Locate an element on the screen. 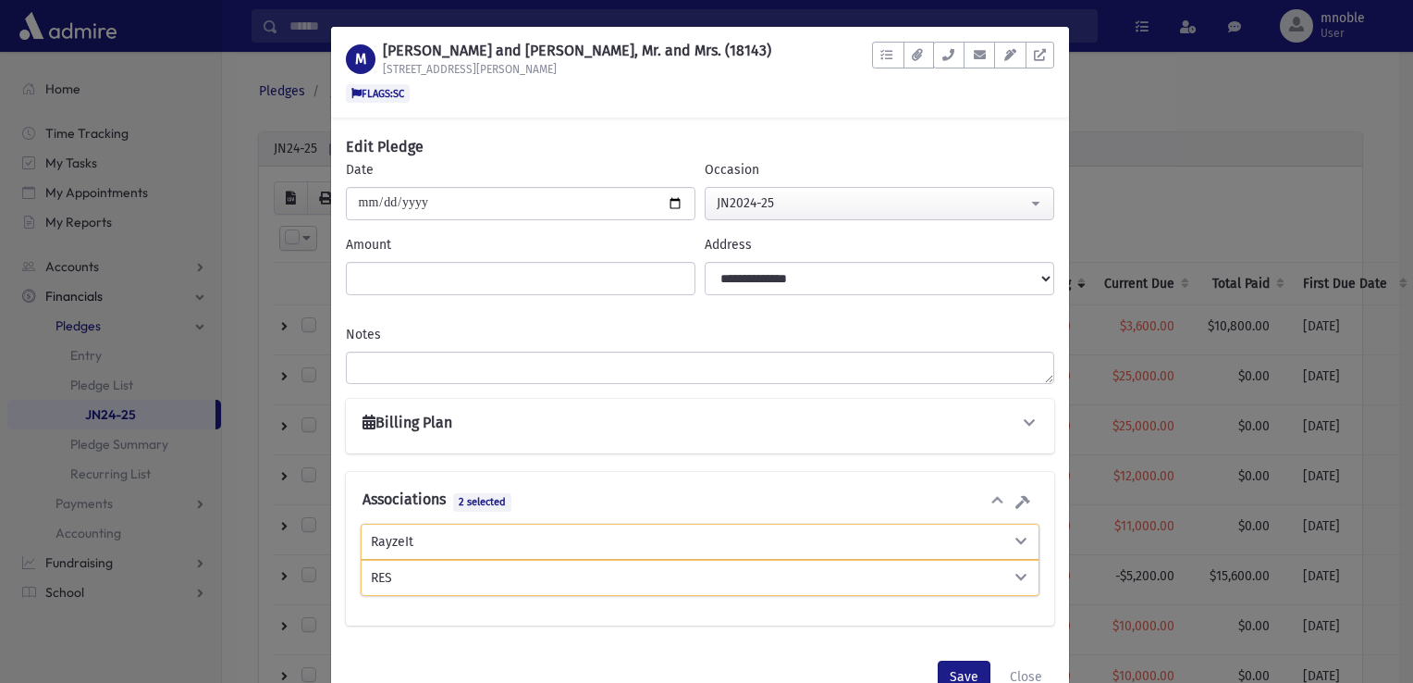 The height and width of the screenshot is (683, 1413). span: RayzeIt is located at coordinates (392, 541).